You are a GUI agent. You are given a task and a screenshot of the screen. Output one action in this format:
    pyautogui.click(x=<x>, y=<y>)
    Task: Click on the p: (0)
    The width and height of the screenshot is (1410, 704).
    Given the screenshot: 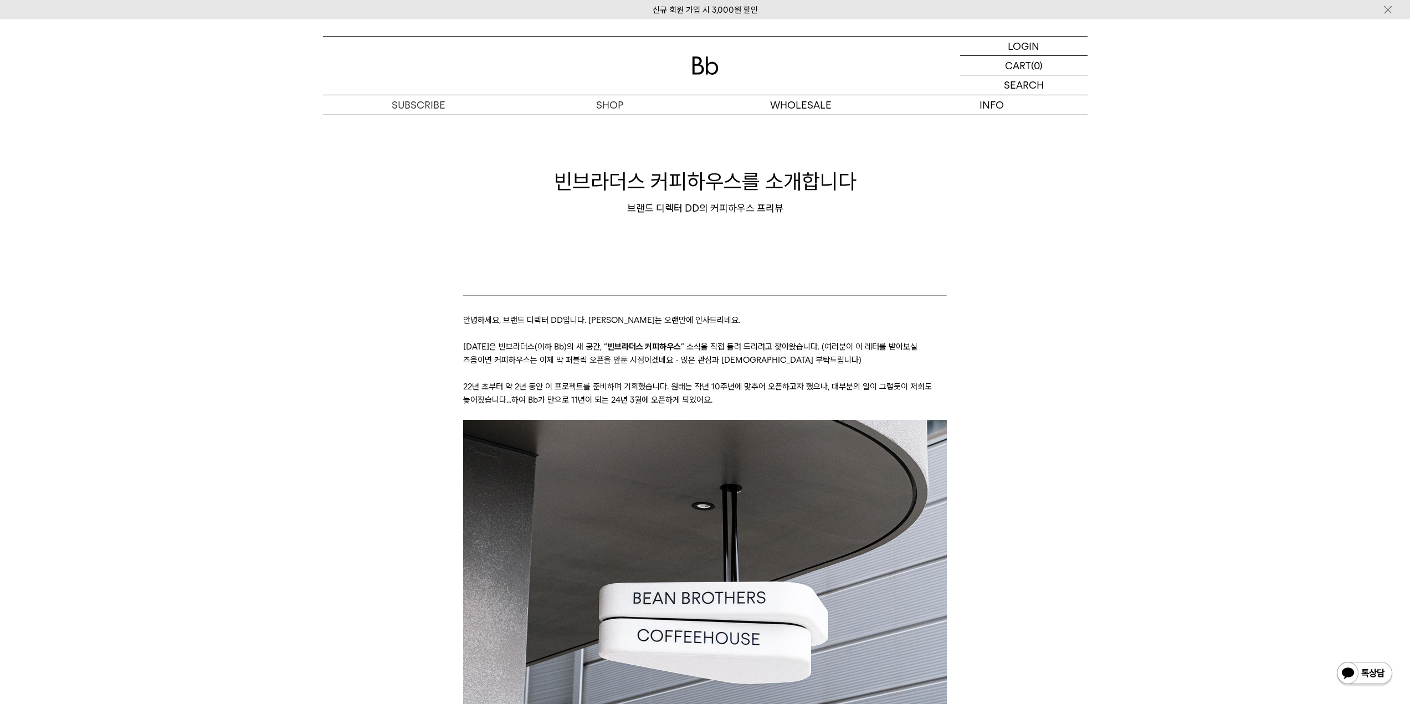 What is the action you would take?
    pyautogui.click(x=1037, y=65)
    